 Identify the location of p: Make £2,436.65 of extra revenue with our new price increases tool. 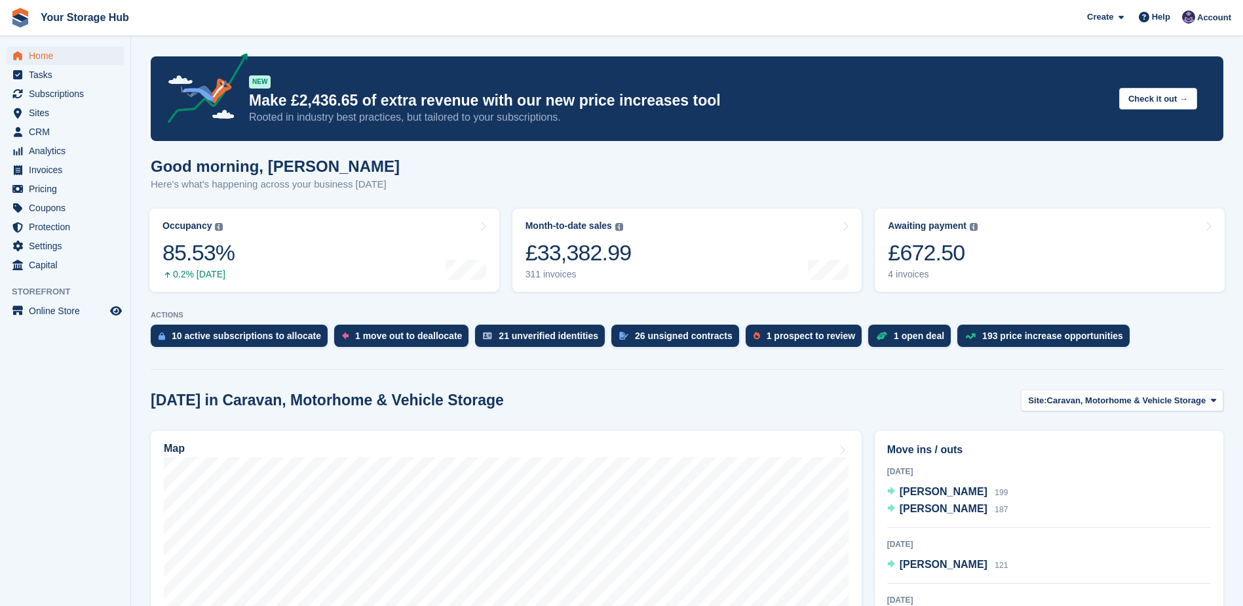
(679, 100).